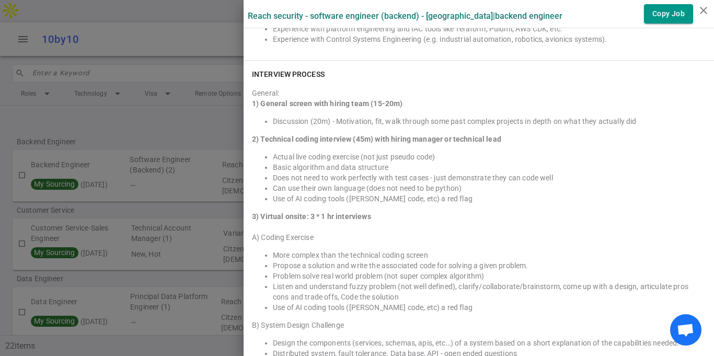 This screenshot has height=356, width=714. What do you see at coordinates (489, 29) in the screenshot?
I see `li: Experience with platform engineering and IAC tools like Teraform, Pulumi, AWS CDK, etc.` at bounding box center [489, 29].